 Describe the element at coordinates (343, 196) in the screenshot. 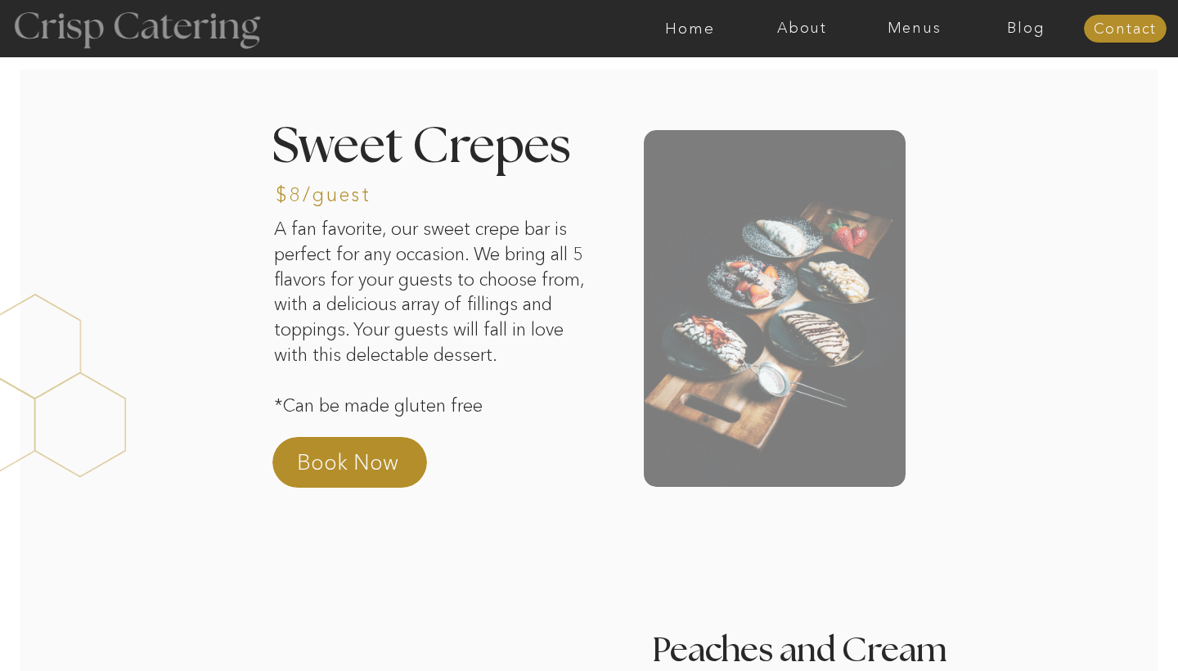

I see `h3: $8/guest` at that location.